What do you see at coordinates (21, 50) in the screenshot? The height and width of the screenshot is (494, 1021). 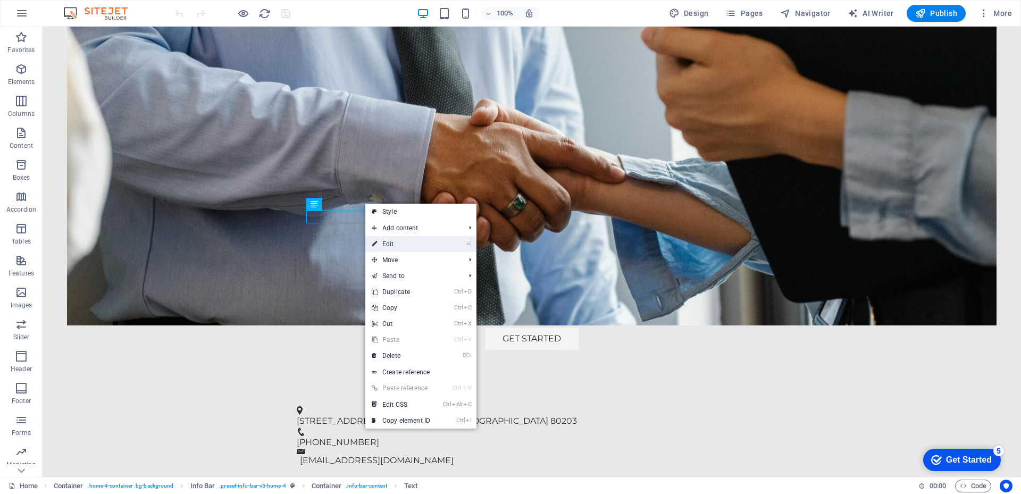 I see `p: Favorites` at bounding box center [21, 50].